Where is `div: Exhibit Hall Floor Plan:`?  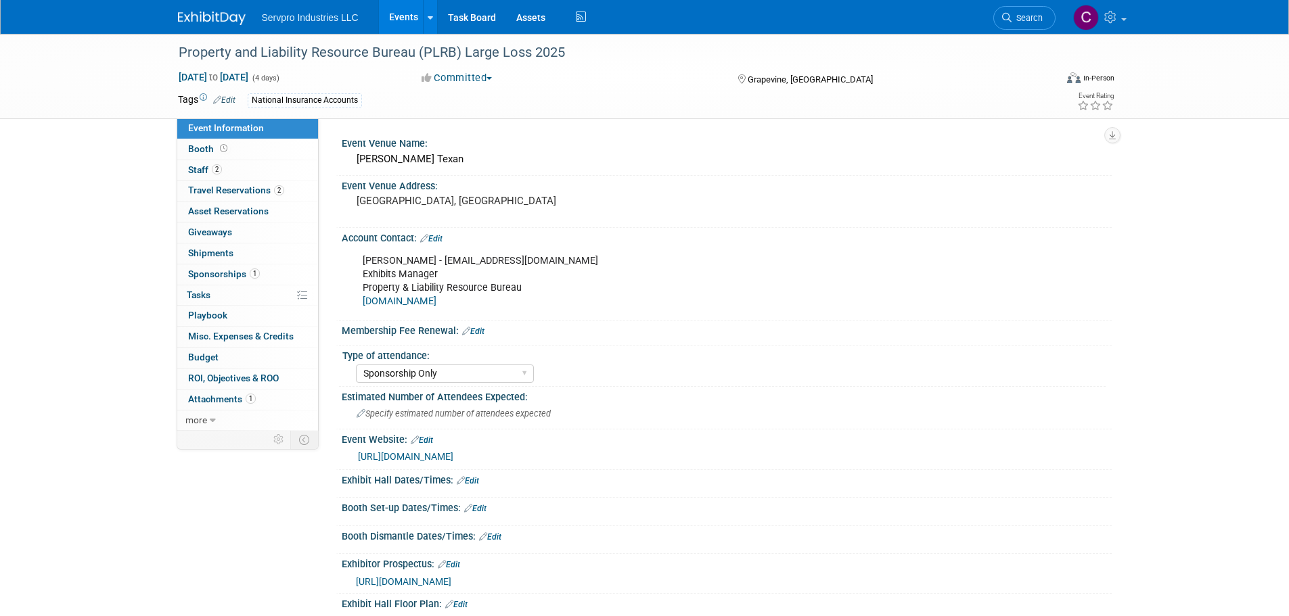 div: Exhibit Hall Floor Plan: is located at coordinates (727, 603).